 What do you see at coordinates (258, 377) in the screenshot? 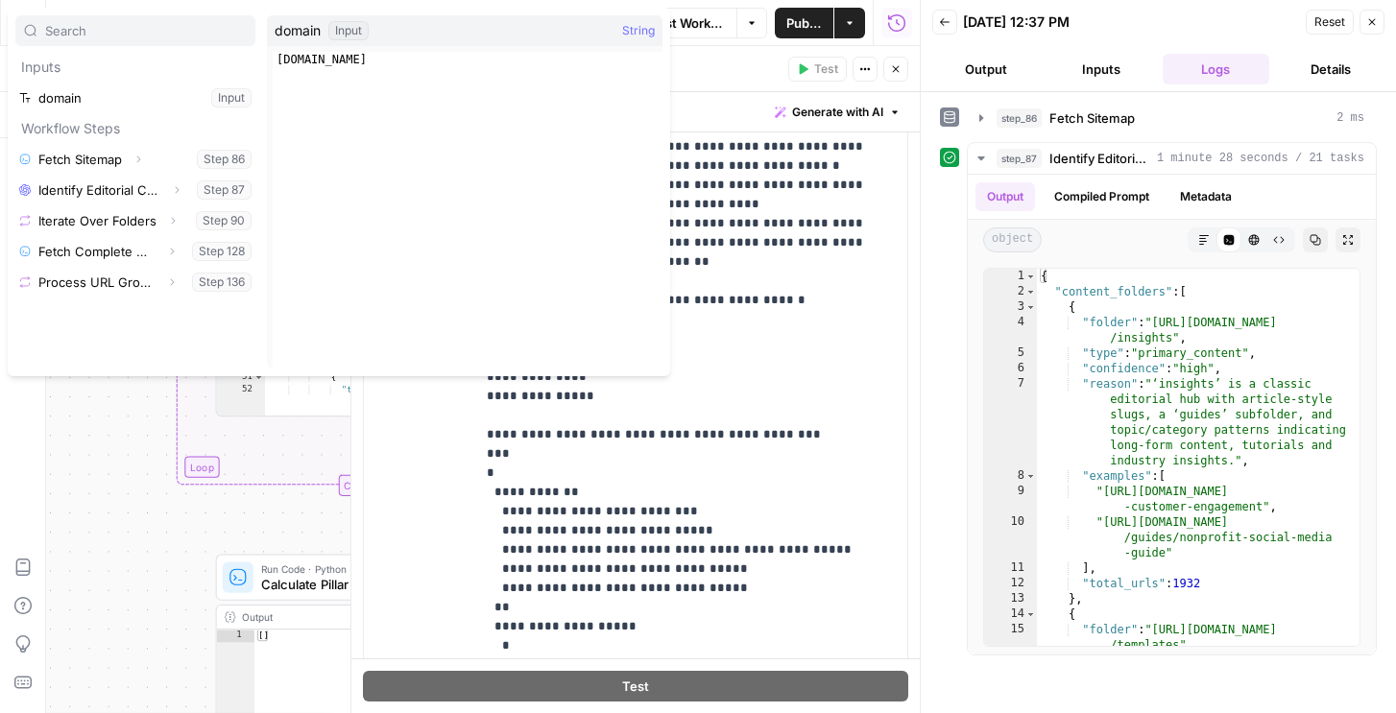
I see `span: Toggle code folding, rows 51 through 54` at bounding box center [258, 377].